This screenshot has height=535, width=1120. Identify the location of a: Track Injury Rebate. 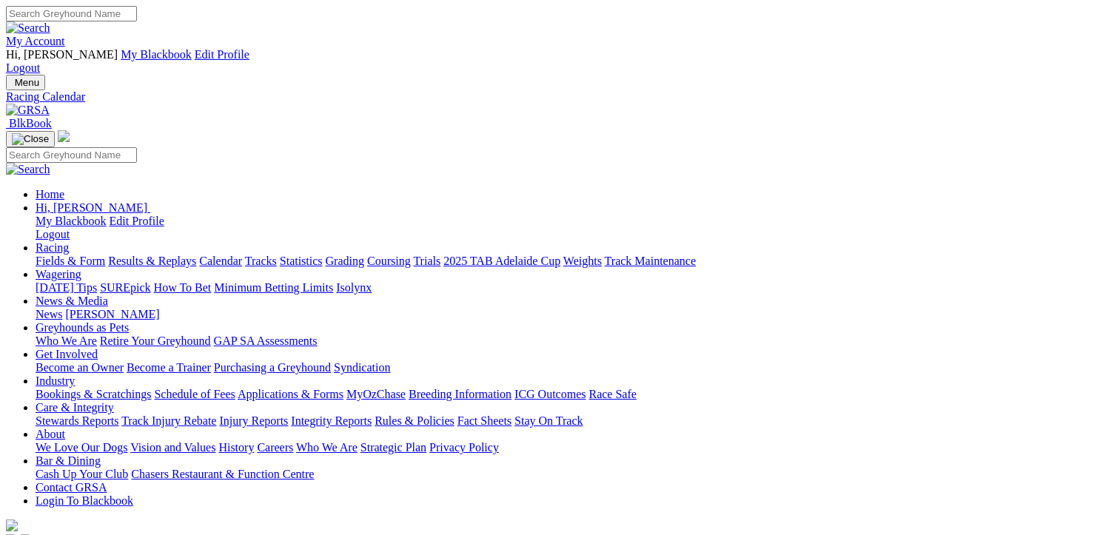
(169, 420).